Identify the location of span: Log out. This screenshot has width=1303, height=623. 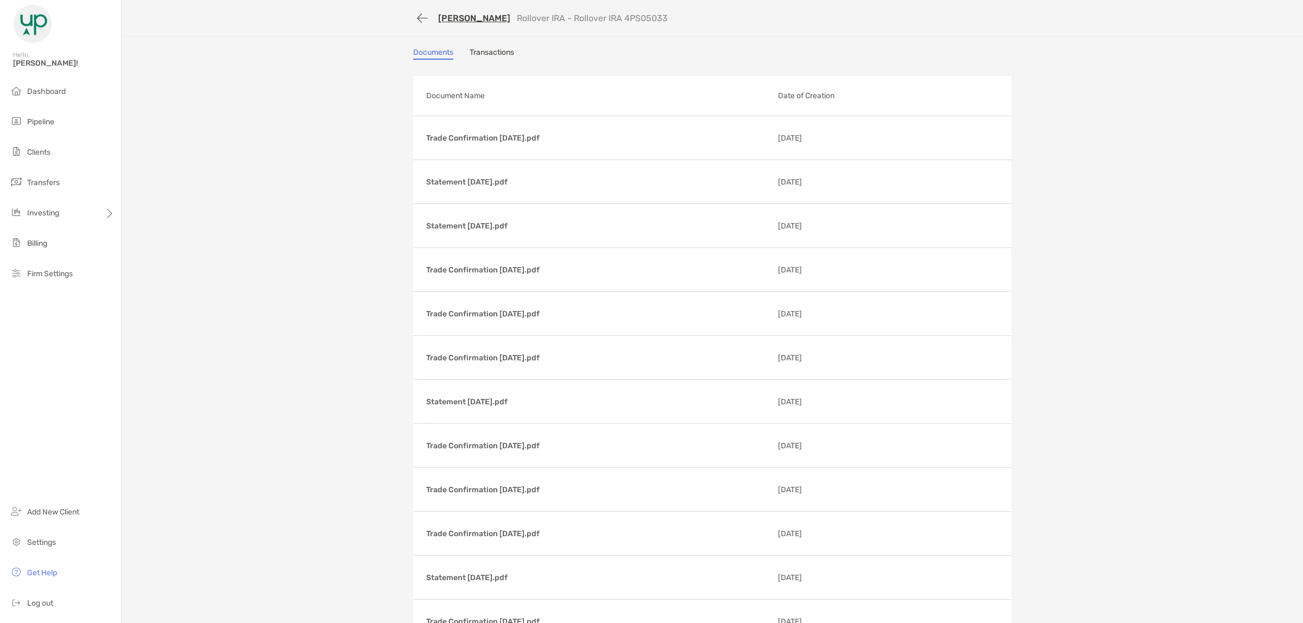
(40, 603).